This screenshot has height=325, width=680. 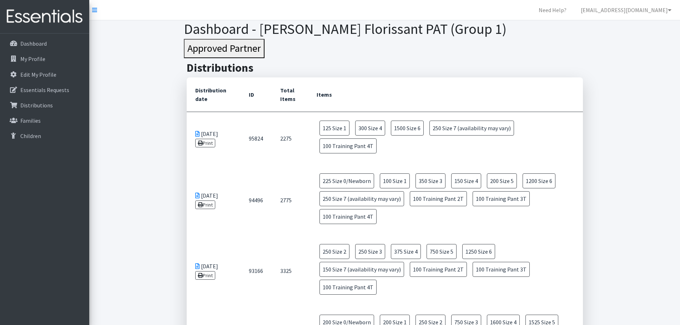 What do you see at coordinates (395, 181) in the screenshot?
I see `span: 100 Size 1` at bounding box center [395, 181].